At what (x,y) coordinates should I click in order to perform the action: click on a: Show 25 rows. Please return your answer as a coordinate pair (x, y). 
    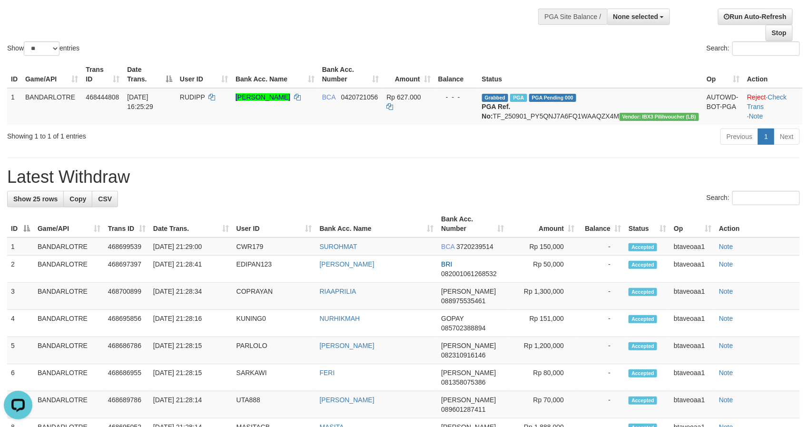
    Looking at the image, I should click on (35, 199).